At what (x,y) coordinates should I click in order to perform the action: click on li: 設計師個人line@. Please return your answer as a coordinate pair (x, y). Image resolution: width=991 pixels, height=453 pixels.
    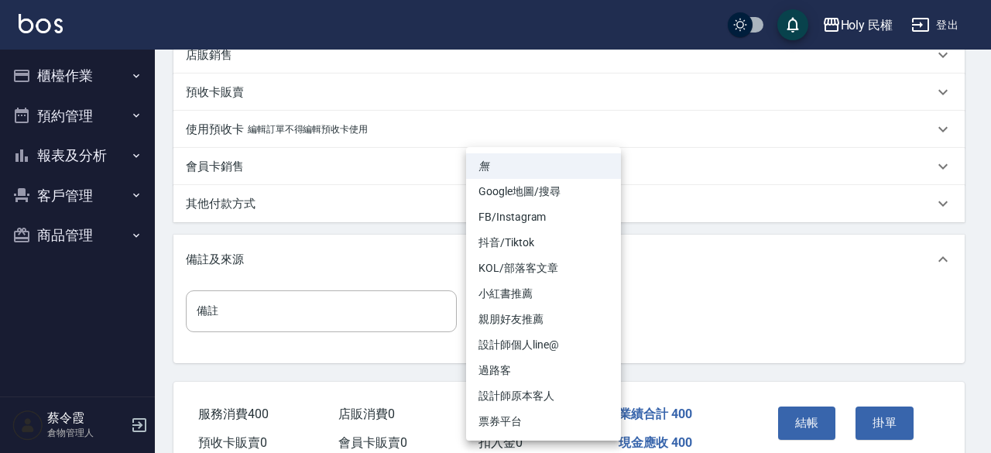
    Looking at the image, I should click on (543, 344).